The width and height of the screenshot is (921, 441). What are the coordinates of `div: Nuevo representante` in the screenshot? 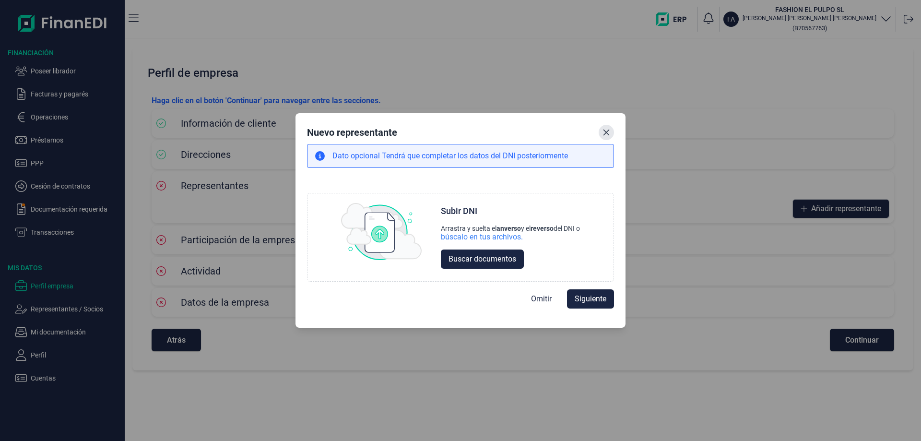 It's located at (352, 132).